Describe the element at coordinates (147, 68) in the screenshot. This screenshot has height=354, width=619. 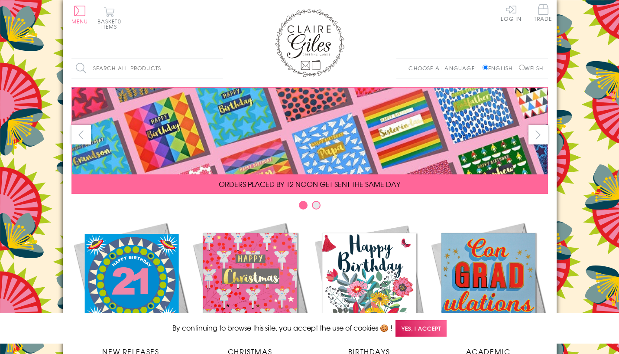
I see `input: Search all products` at that location.